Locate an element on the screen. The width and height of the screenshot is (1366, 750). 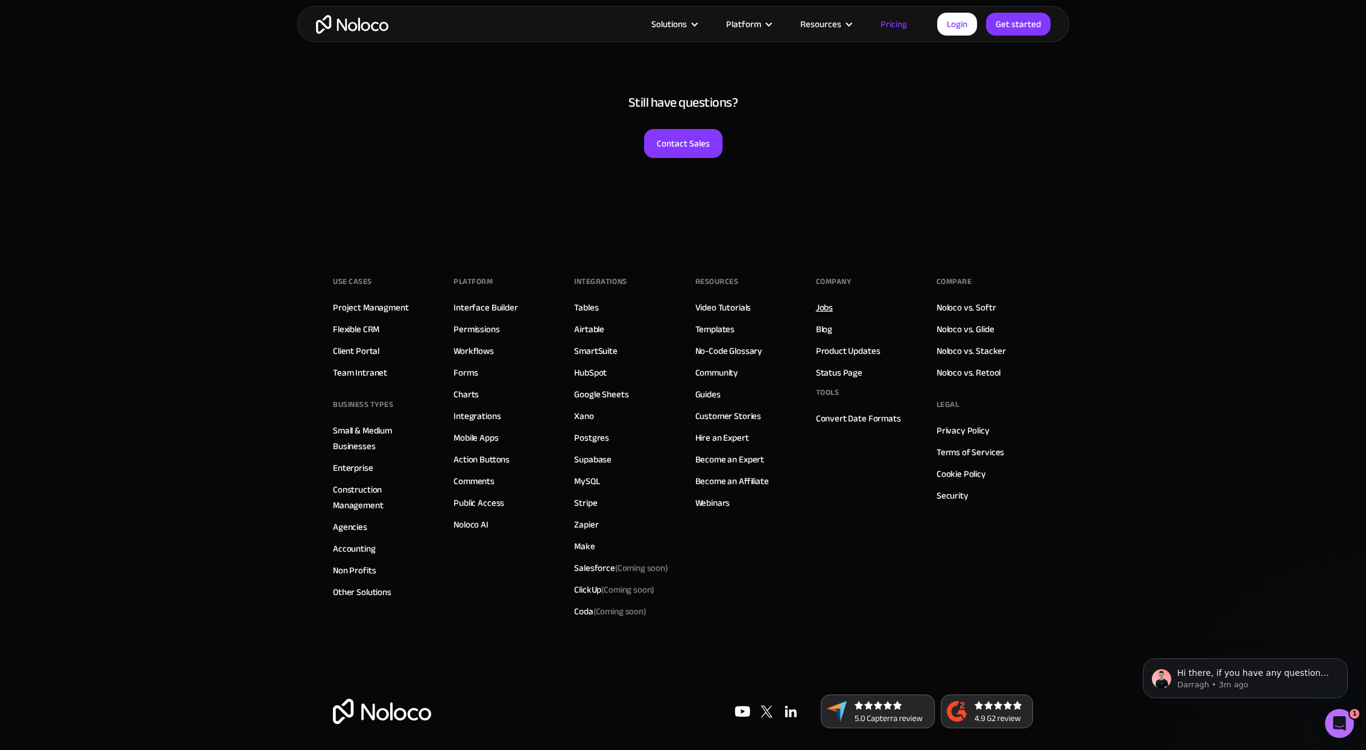
a: Client Portal is located at coordinates (356, 351).